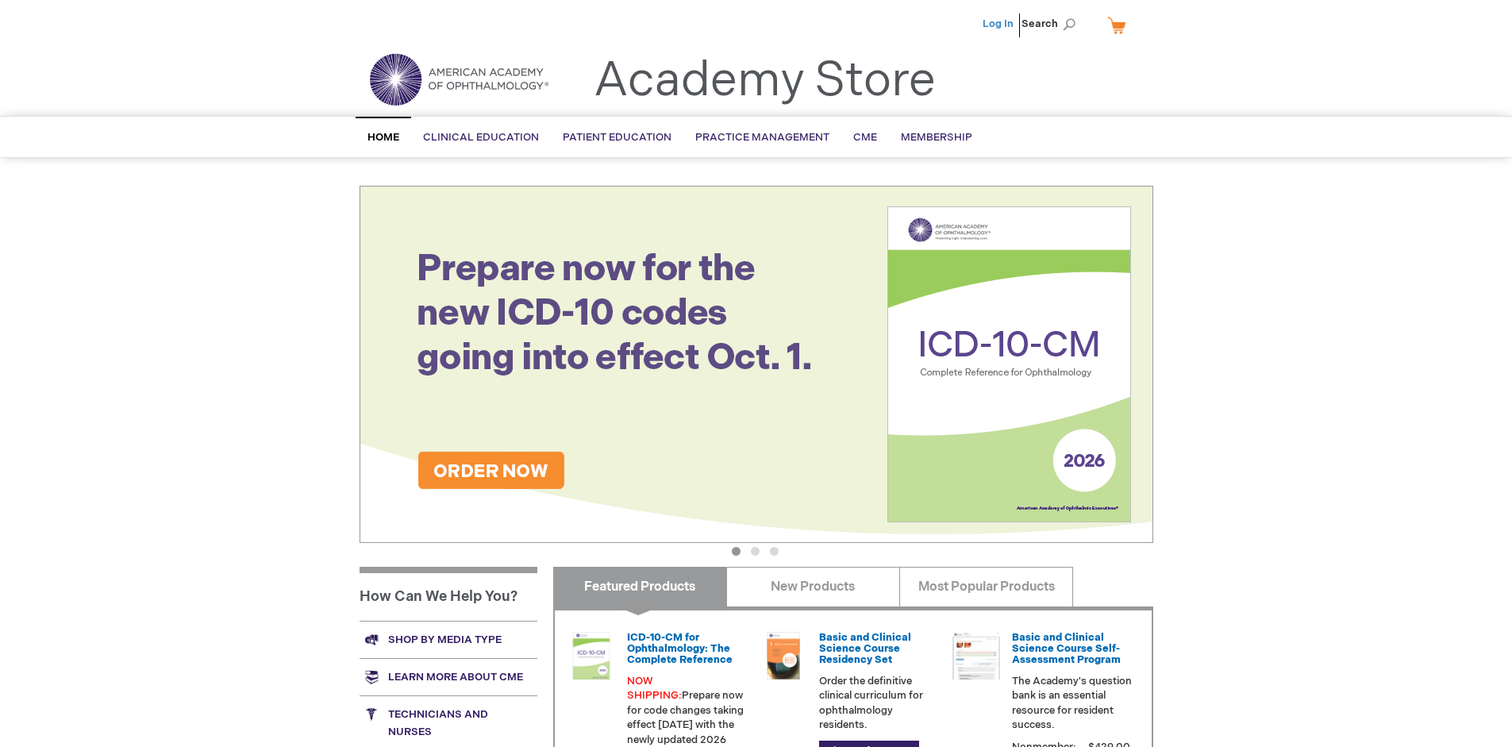 This screenshot has height=747, width=1512. What do you see at coordinates (998, 24) in the screenshot?
I see `a: Log In` at bounding box center [998, 24].